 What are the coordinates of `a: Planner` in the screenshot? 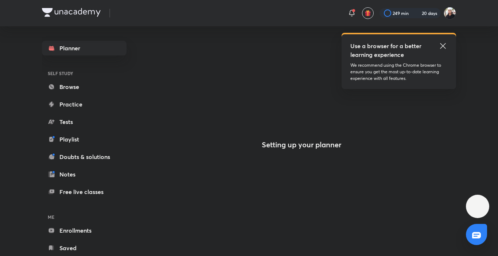 It's located at (84, 48).